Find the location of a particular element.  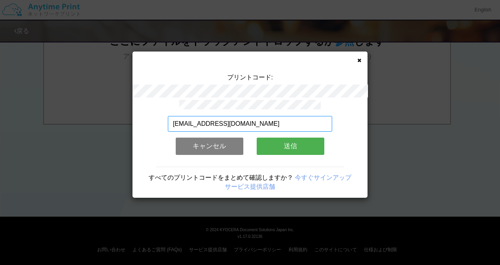

span: プリントコード: is located at coordinates (250, 77).